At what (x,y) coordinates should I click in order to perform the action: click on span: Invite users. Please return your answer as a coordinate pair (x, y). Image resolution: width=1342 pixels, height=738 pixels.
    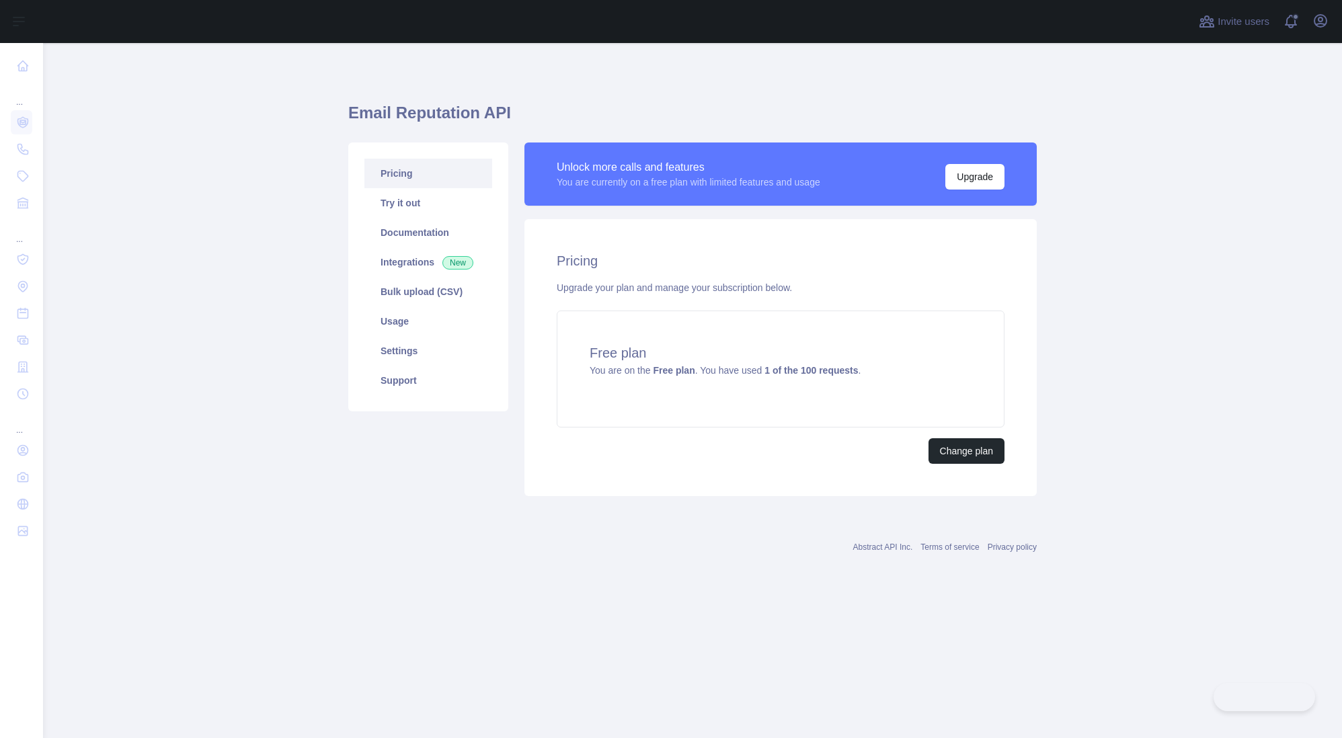
    Looking at the image, I should click on (1243, 22).